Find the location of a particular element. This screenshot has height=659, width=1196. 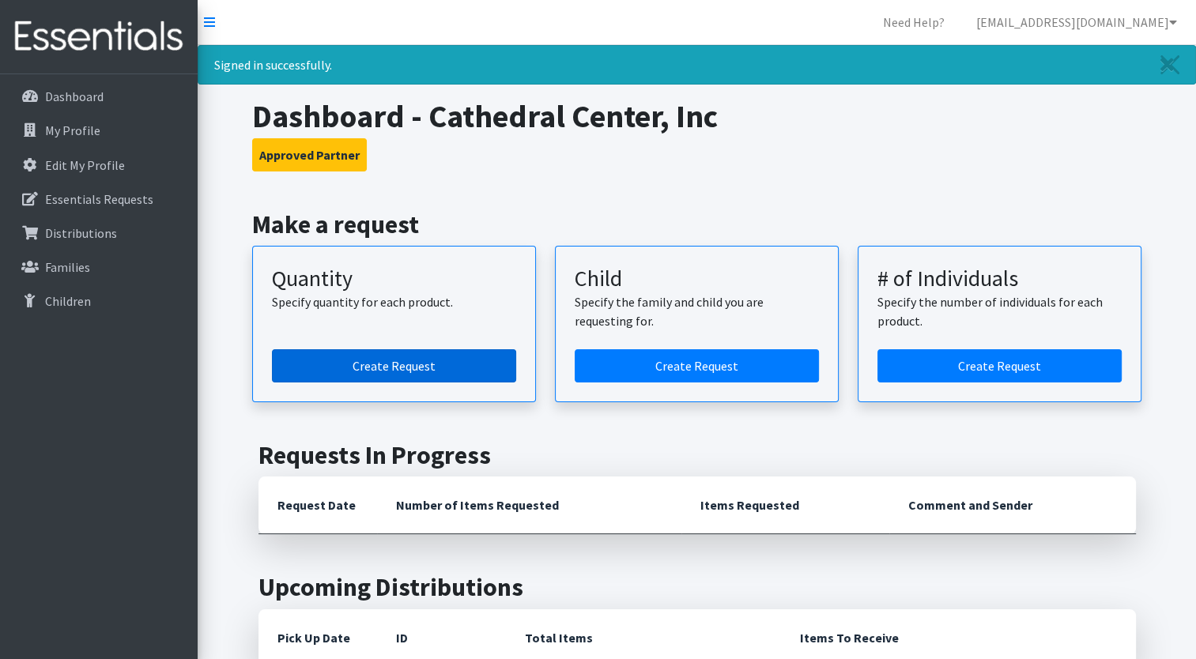

a: Dashboard is located at coordinates (99, 96).